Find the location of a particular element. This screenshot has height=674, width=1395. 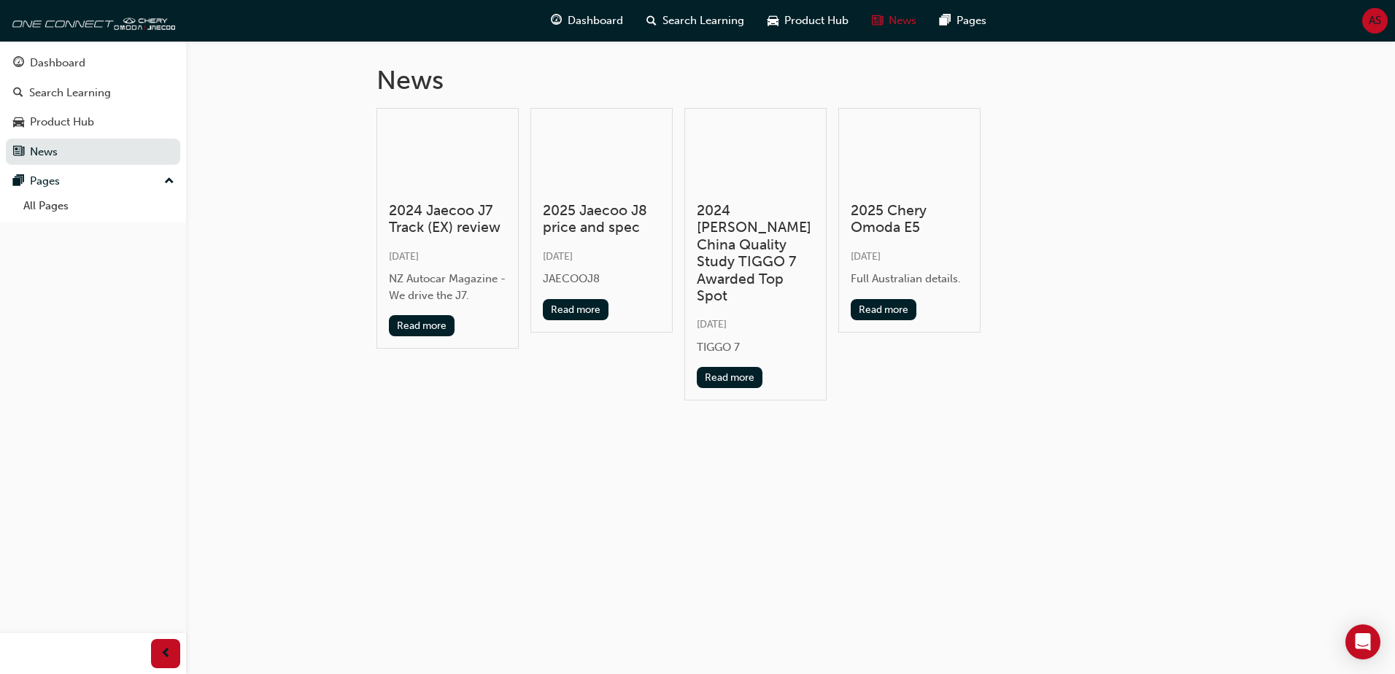

a: All Pages is located at coordinates (98, 206).